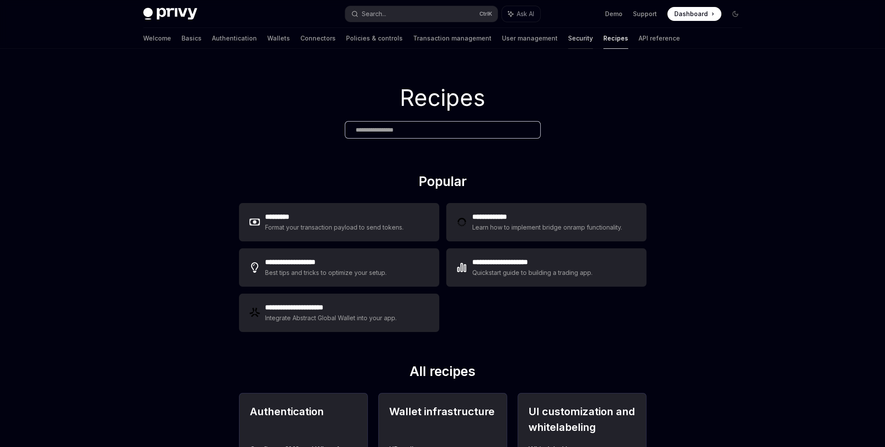 This screenshot has width=885, height=447. I want to click on h2: Authentication, so click(304, 419).